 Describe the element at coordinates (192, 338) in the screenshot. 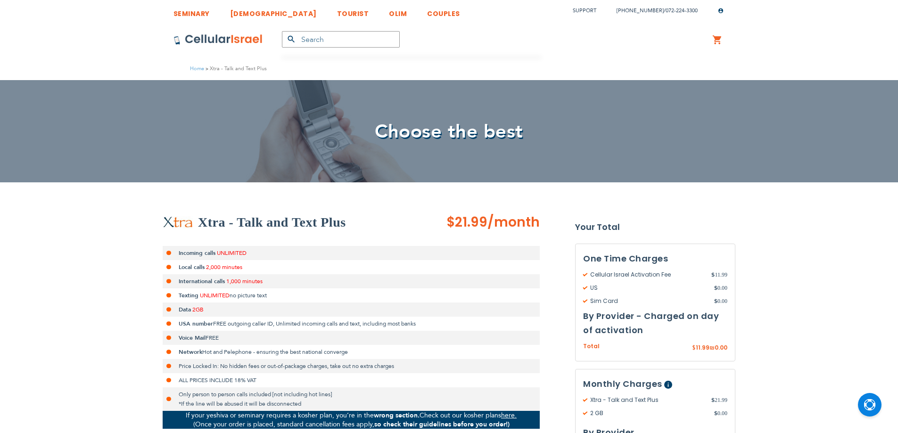

I see `strong: Voice Mail` at that location.